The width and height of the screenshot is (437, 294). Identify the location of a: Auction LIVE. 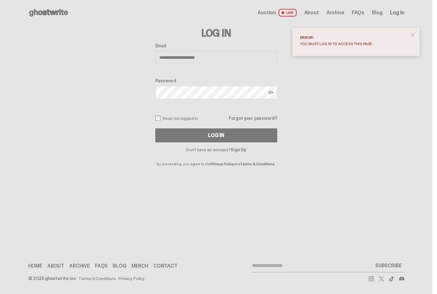
(277, 13).